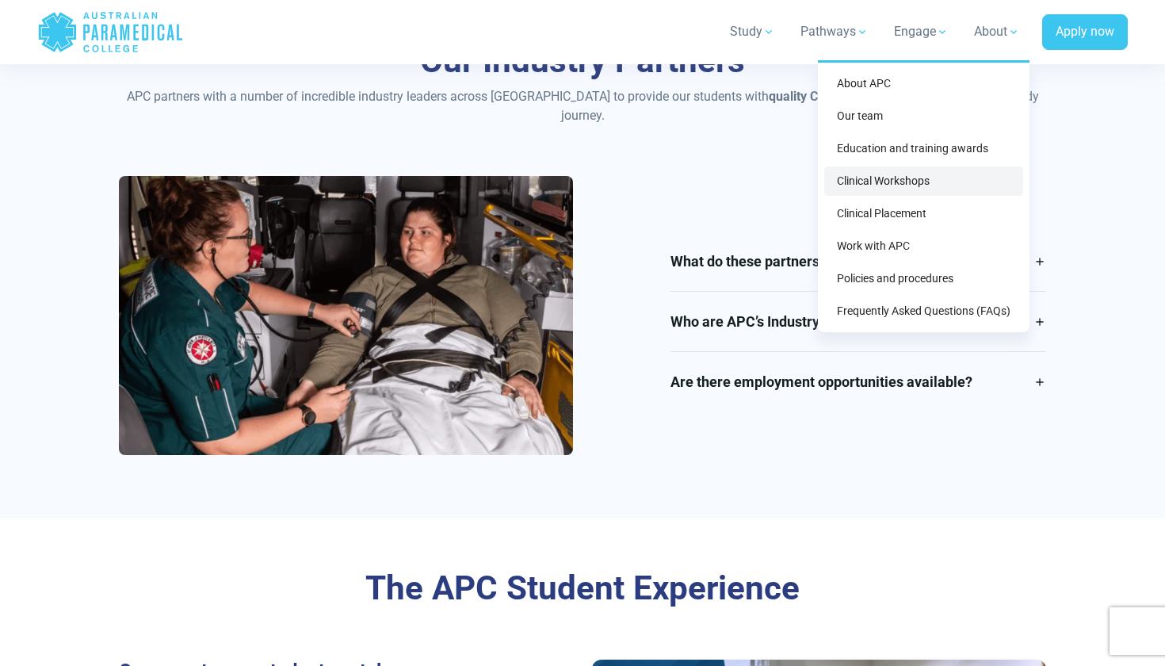 This screenshot has height=666, width=1165. Describe the element at coordinates (924, 246) in the screenshot. I see `a: Work with APC` at that location.